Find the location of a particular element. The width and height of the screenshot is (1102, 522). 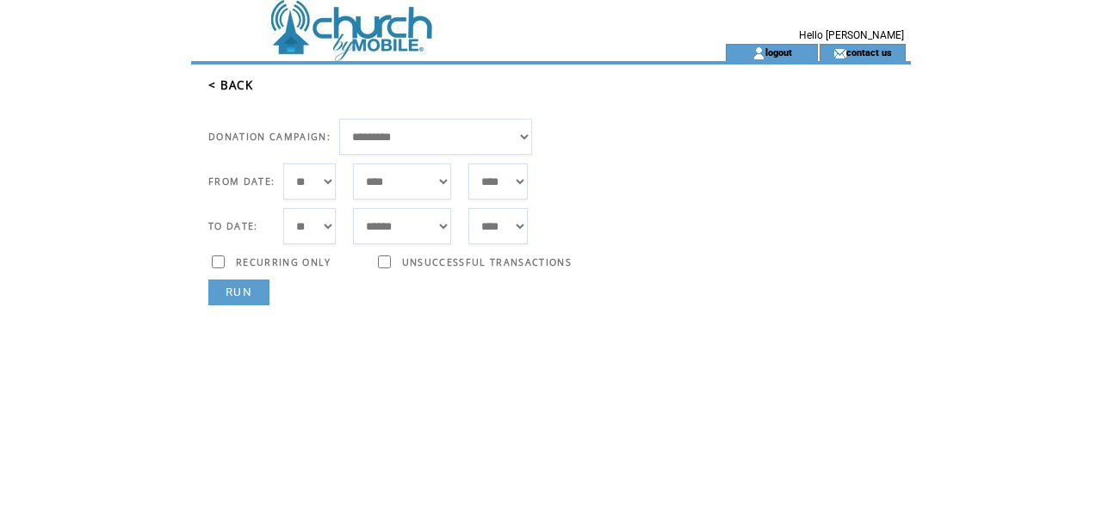

span: UNSUCCESSFUL TRANSACTIONS is located at coordinates (486, 263).